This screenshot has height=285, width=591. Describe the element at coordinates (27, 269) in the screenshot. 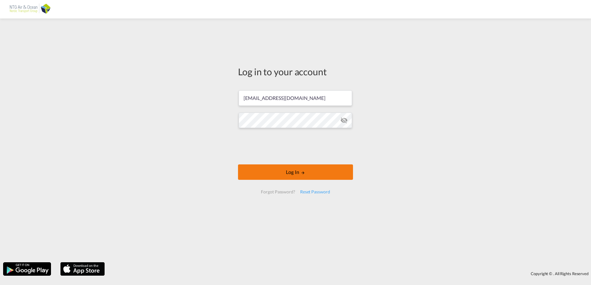

I see `img: google.png` at that location.